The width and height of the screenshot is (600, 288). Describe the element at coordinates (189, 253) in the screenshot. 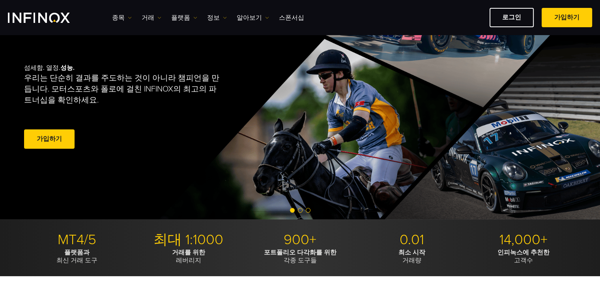

I see `strong: 거래를 위한` at that location.